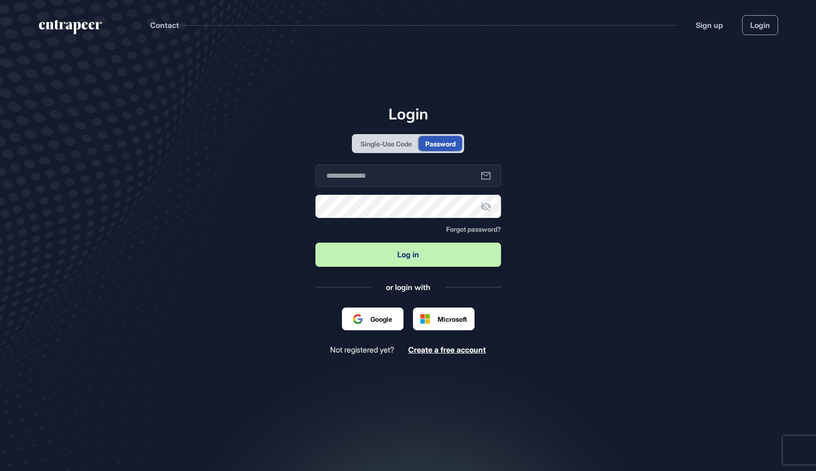 This screenshot has width=816, height=471. I want to click on div: Password, so click(441, 144).